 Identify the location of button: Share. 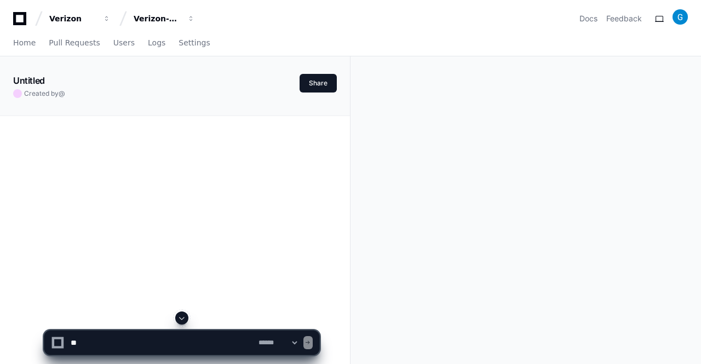
(318, 83).